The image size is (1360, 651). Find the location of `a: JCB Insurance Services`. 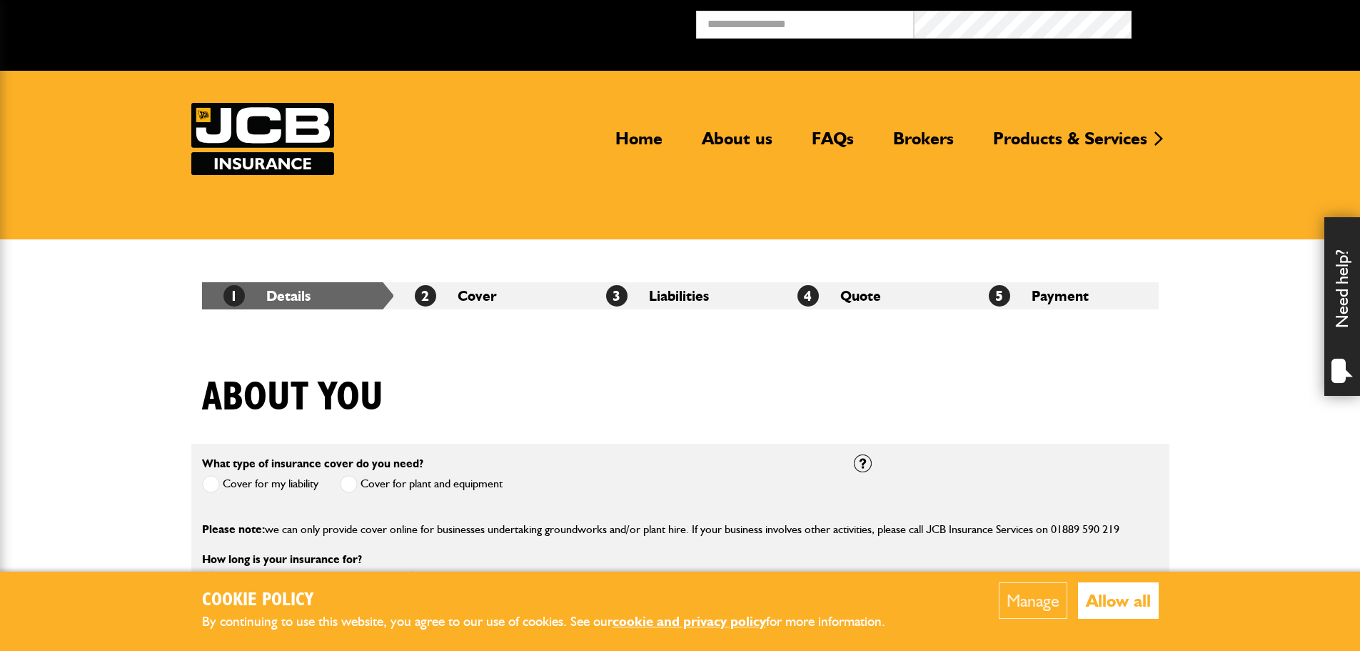

a: JCB Insurance Services is located at coordinates (263, 139).